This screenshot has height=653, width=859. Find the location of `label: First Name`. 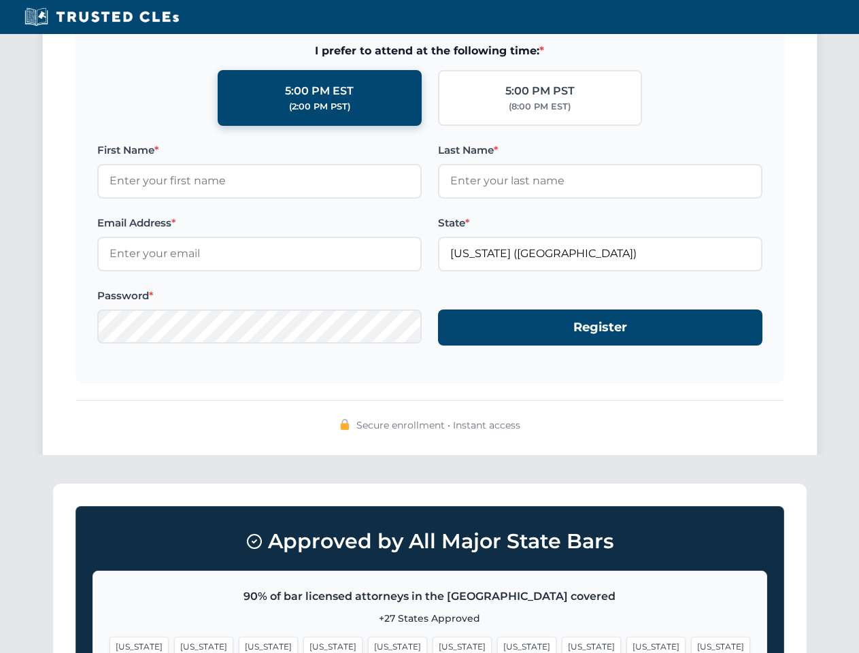

label: First Name is located at coordinates (259, 150).